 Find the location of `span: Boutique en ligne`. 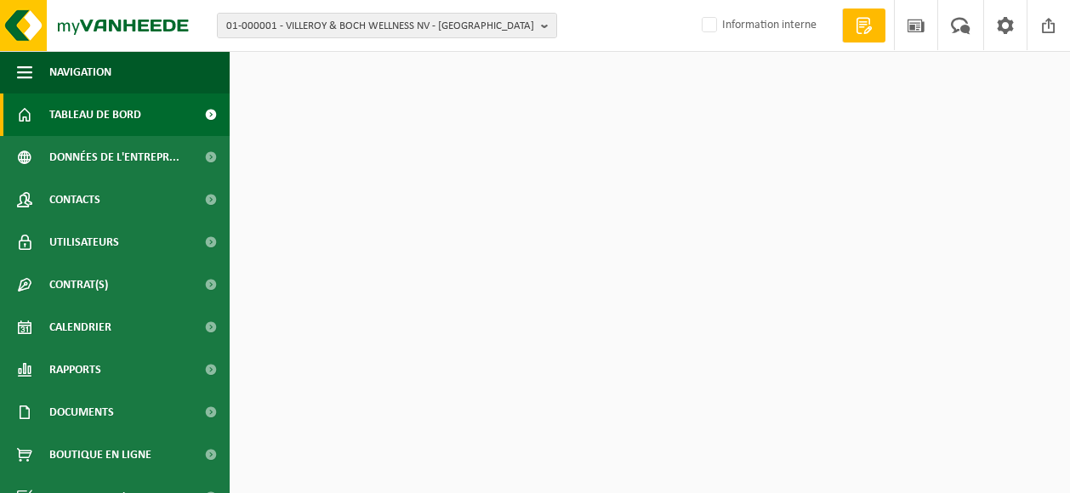

span: Boutique en ligne is located at coordinates (100, 455).